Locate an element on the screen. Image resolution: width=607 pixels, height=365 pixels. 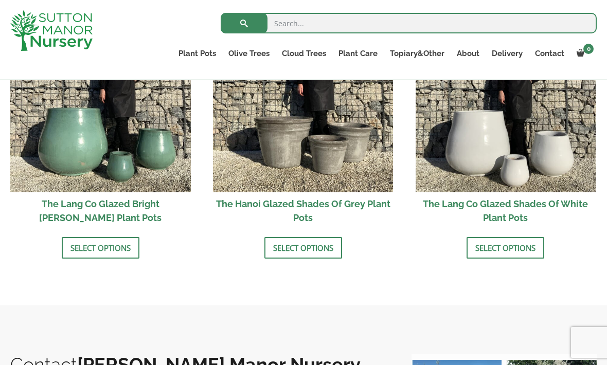
a: Sale! The Lang Co Glazed Shades Of White Plant Pots is located at coordinates (506, 121).